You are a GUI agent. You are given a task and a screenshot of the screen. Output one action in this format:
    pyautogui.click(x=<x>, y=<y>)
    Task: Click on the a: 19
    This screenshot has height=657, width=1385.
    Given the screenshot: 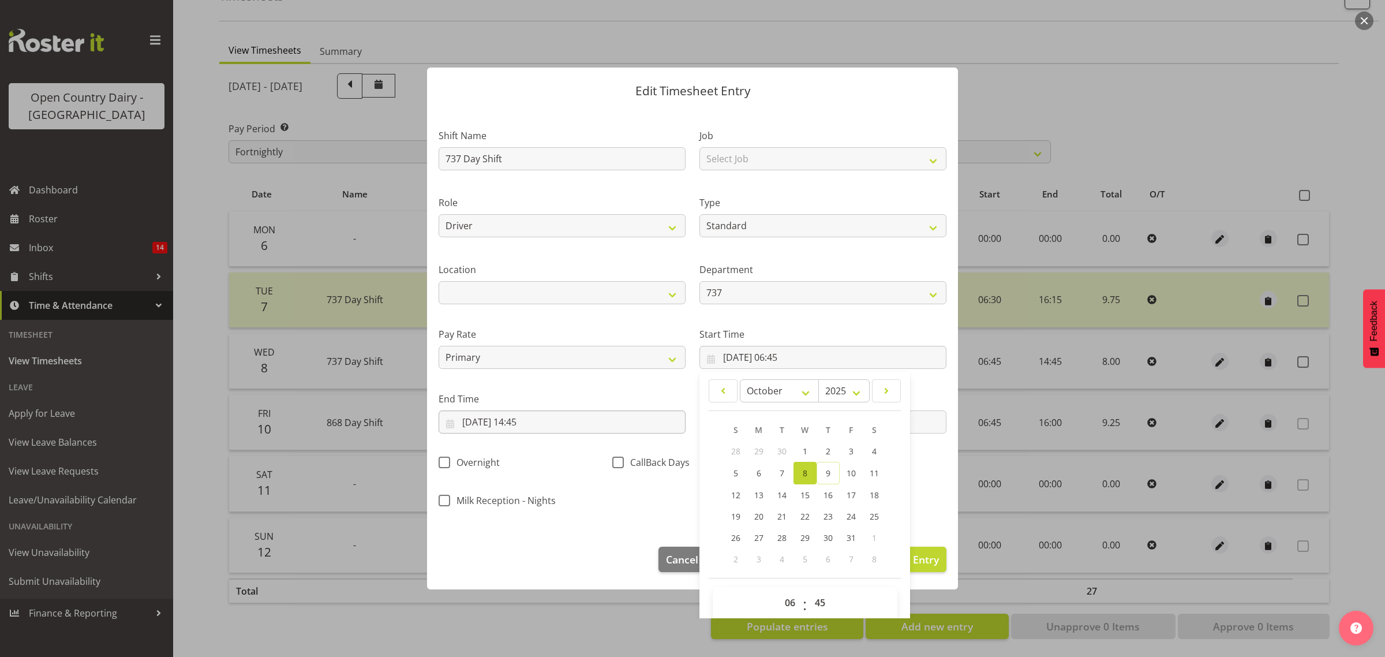 What is the action you would take?
    pyautogui.click(x=736, y=516)
    